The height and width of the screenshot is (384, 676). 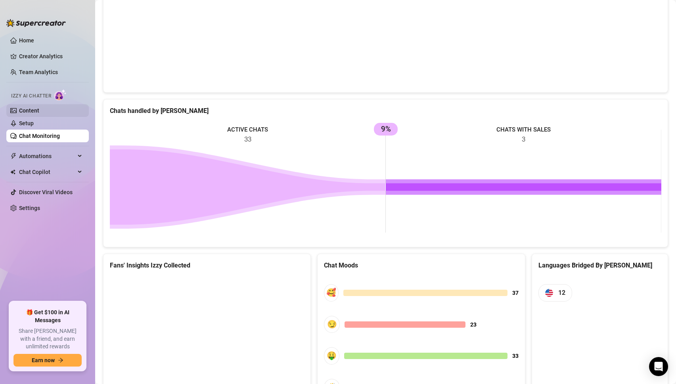 What do you see at coordinates (421, 265) in the screenshot?
I see `div: Chat Moods` at bounding box center [421, 265].